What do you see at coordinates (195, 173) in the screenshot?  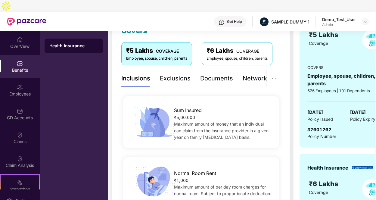 I see `span: Normal Room Rent` at bounding box center [195, 173].